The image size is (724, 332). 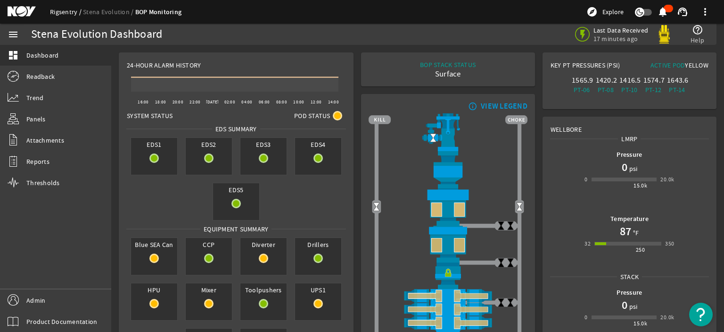 I want to click on text: 02:00, so click(x=230, y=102).